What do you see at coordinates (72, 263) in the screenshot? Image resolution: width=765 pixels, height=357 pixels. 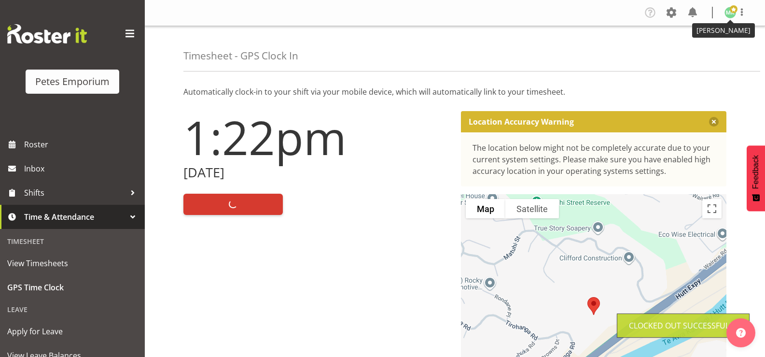 I see `span: View Timesheets` at bounding box center [72, 263].